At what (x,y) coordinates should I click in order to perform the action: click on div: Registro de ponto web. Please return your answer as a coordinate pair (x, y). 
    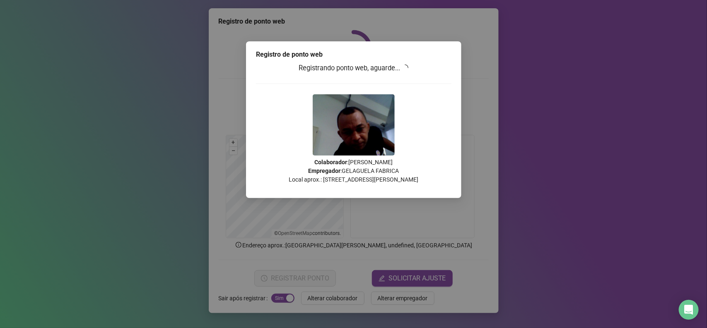
    Looking at the image, I should click on (353, 55).